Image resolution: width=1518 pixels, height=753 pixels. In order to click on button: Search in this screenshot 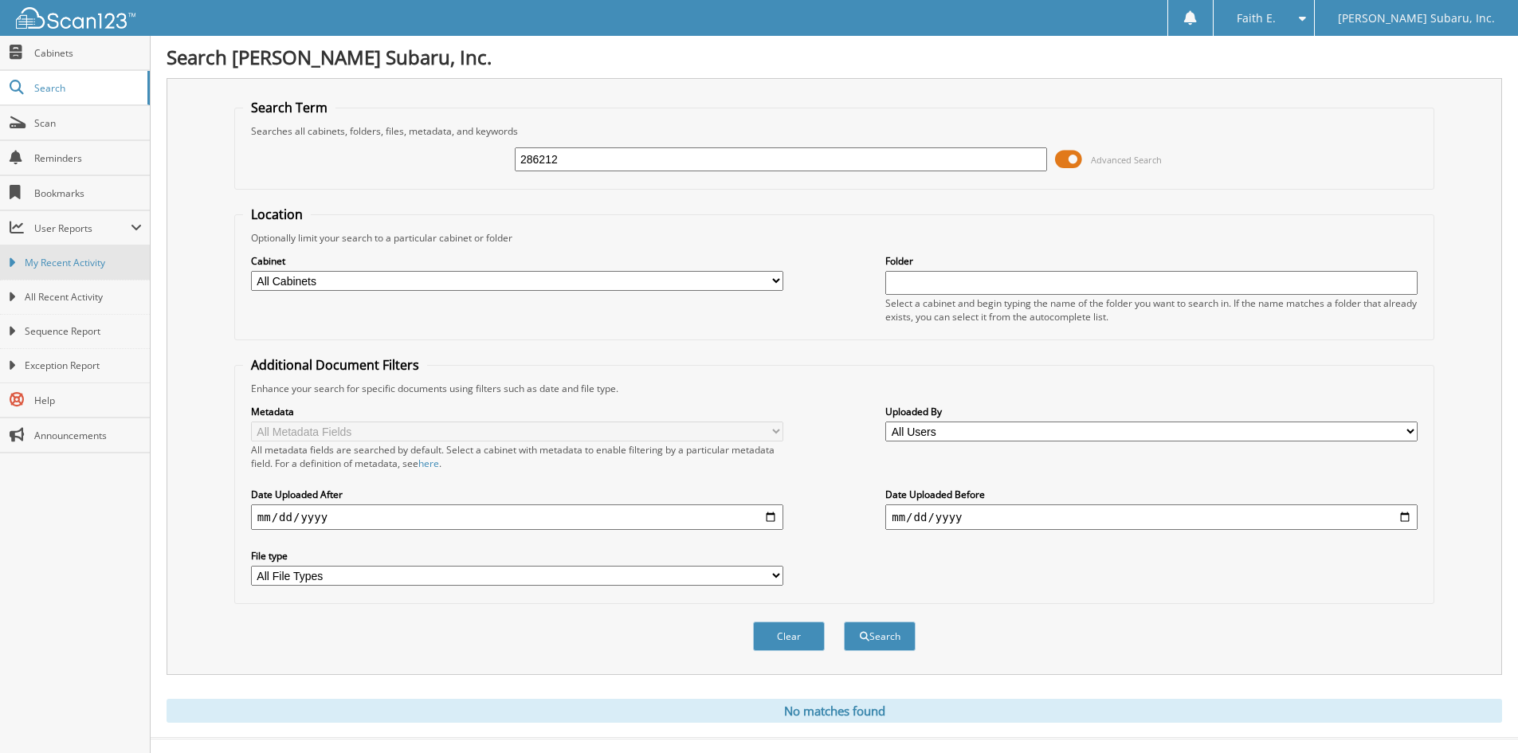, I will do `click(880, 636)`.